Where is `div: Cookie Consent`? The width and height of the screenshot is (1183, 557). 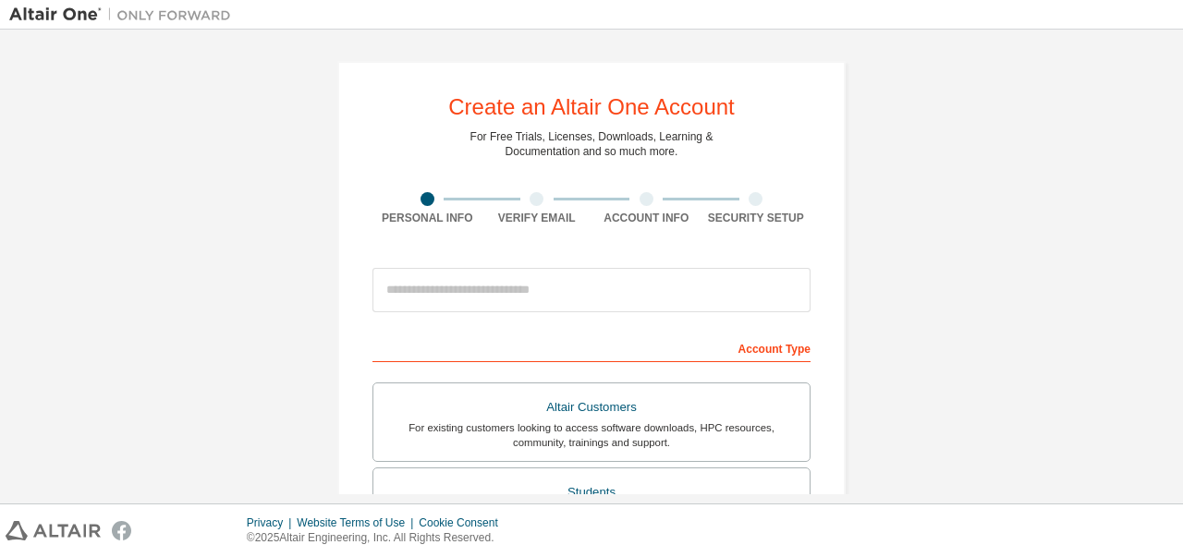 div: Cookie Consent is located at coordinates (463, 523).